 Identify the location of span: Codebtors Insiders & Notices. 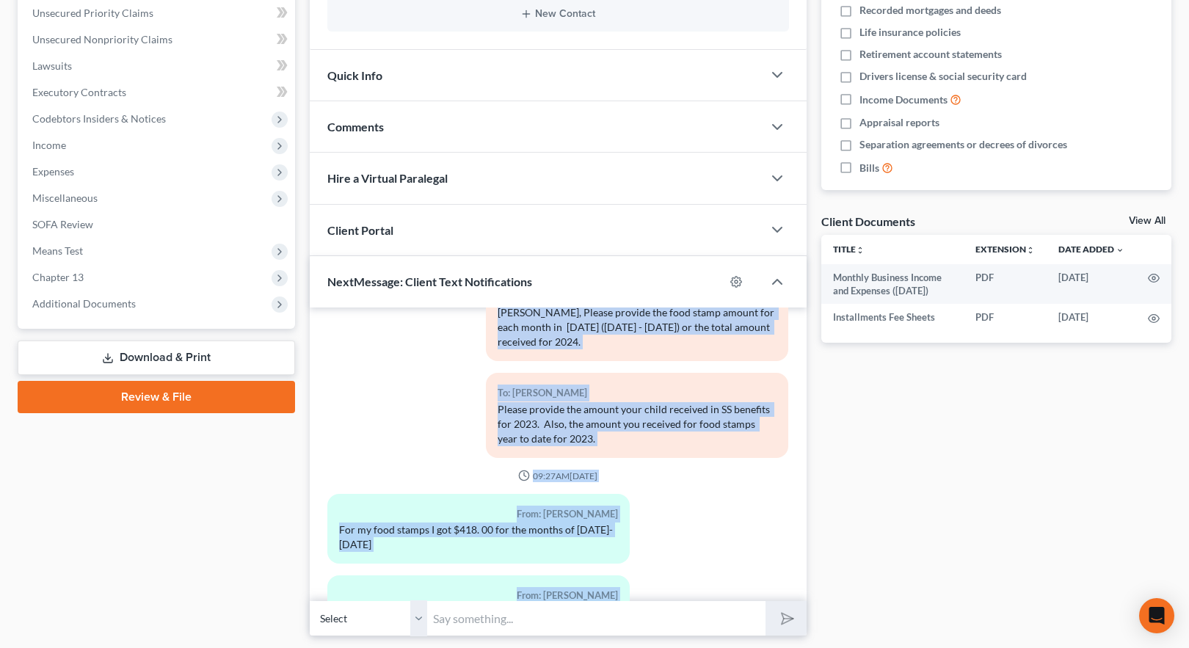
(99, 118).